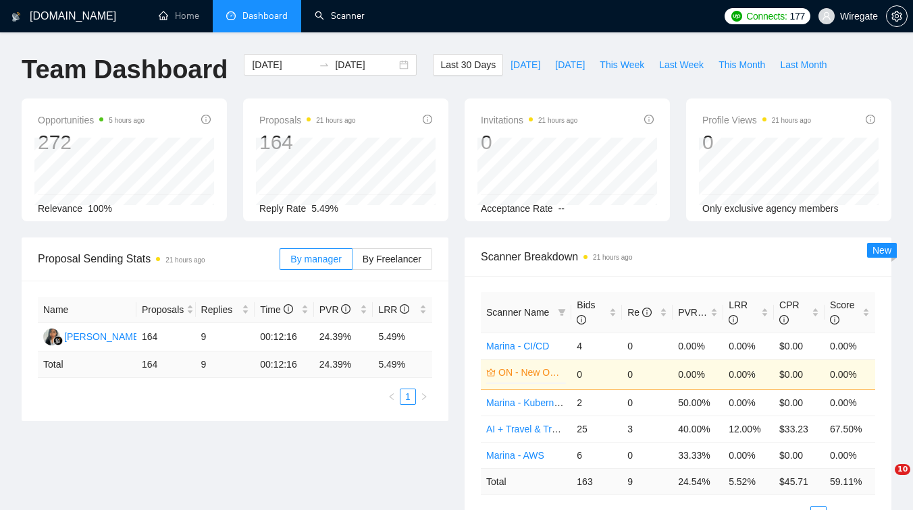  I want to click on th: Name, so click(87, 310).